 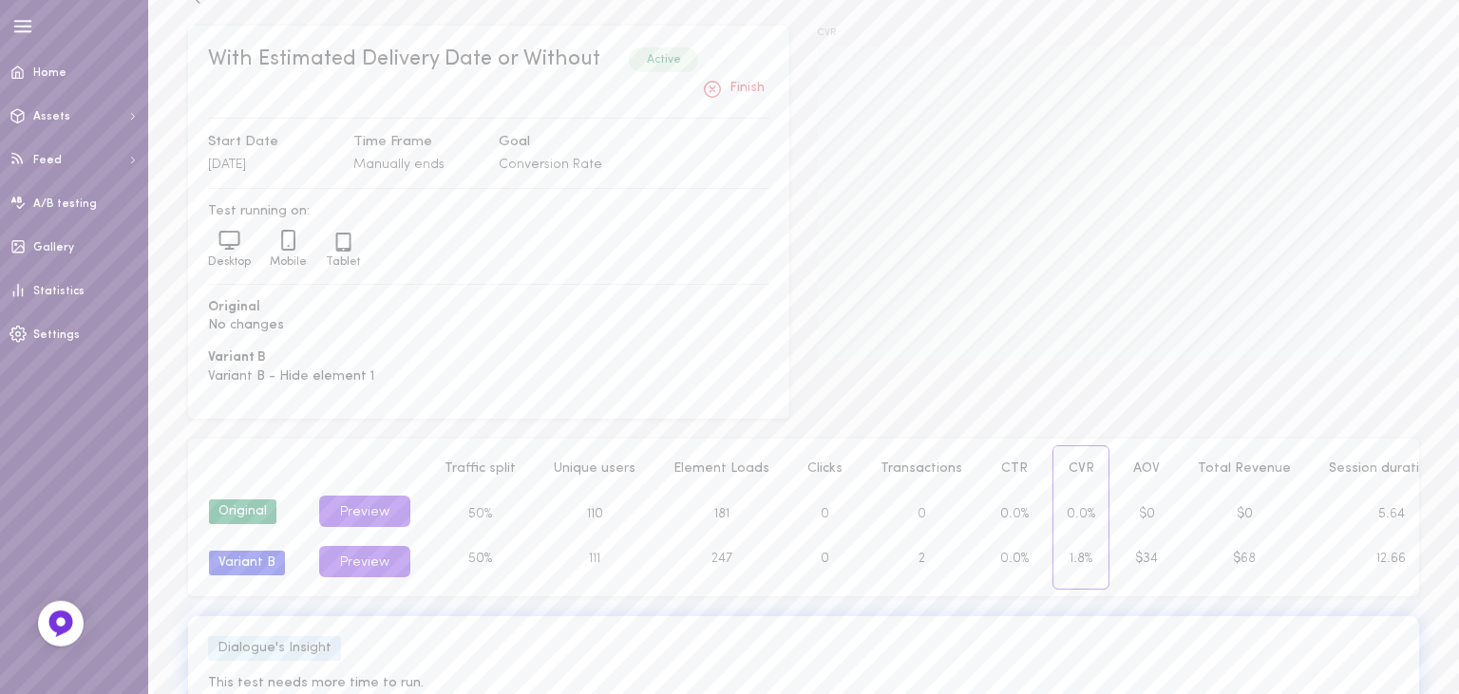 I want to click on span: Assets, so click(x=51, y=117).